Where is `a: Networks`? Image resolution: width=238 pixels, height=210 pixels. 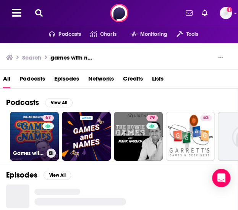
a: Networks is located at coordinates (101, 80).